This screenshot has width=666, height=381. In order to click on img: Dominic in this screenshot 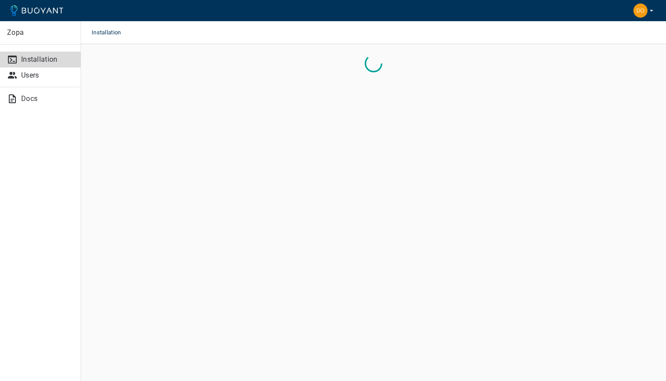, I will do `click(640, 11)`.